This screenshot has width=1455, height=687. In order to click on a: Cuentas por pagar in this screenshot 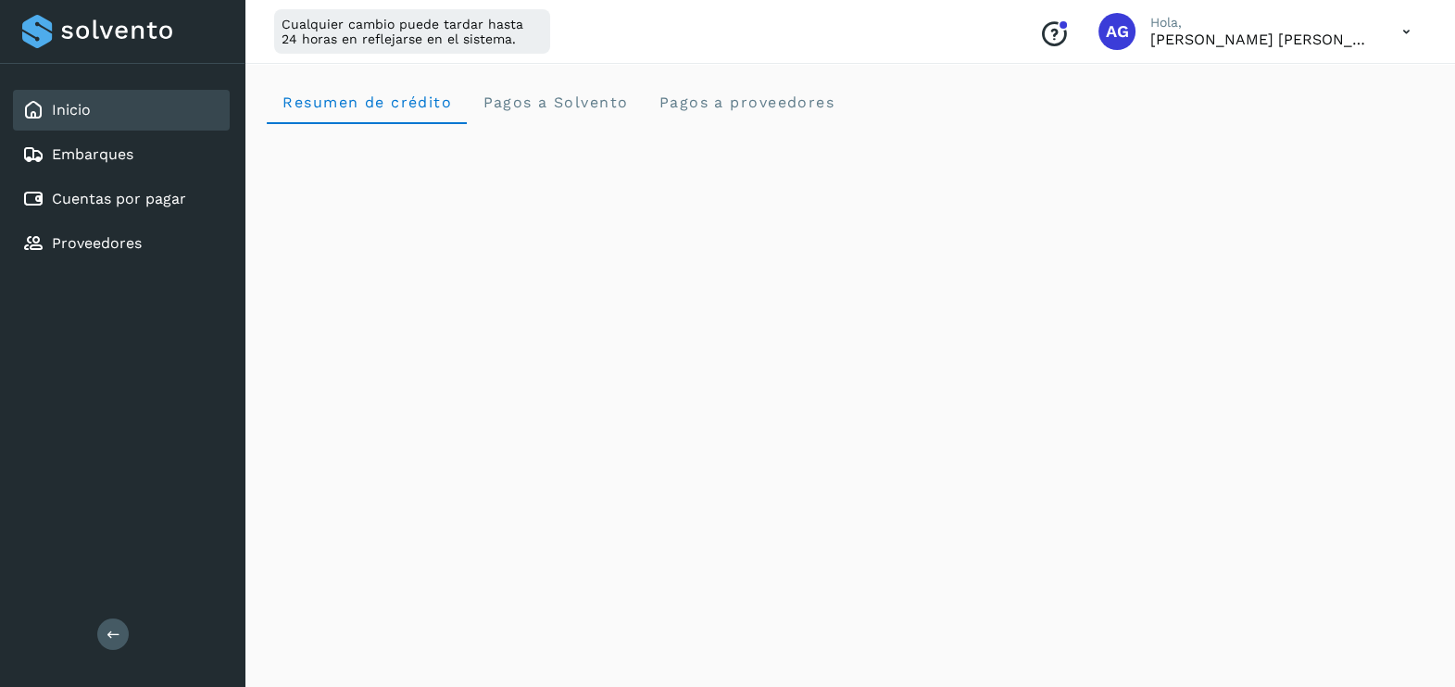, I will do `click(119, 198)`.